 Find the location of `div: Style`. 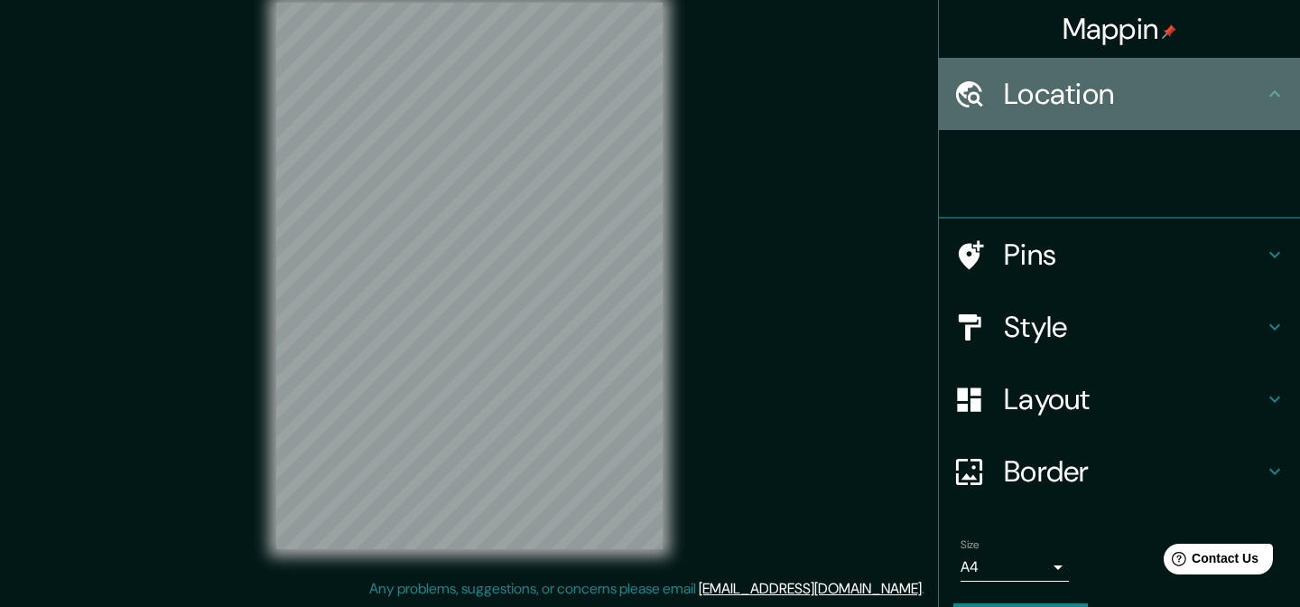

div: Style is located at coordinates (1119, 327).